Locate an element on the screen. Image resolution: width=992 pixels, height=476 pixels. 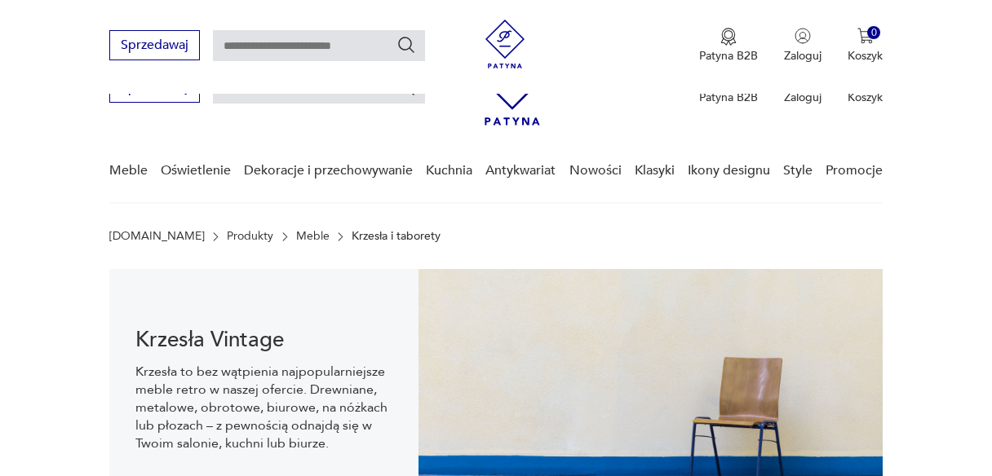
a: Ikona medaluPatyna B2B is located at coordinates (728, 46).